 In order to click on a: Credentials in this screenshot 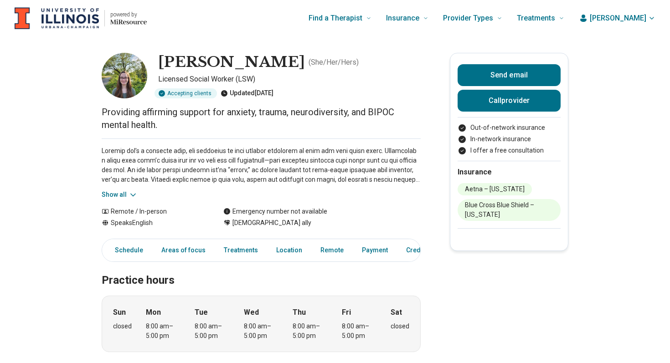, I will do `click(423, 250)`.